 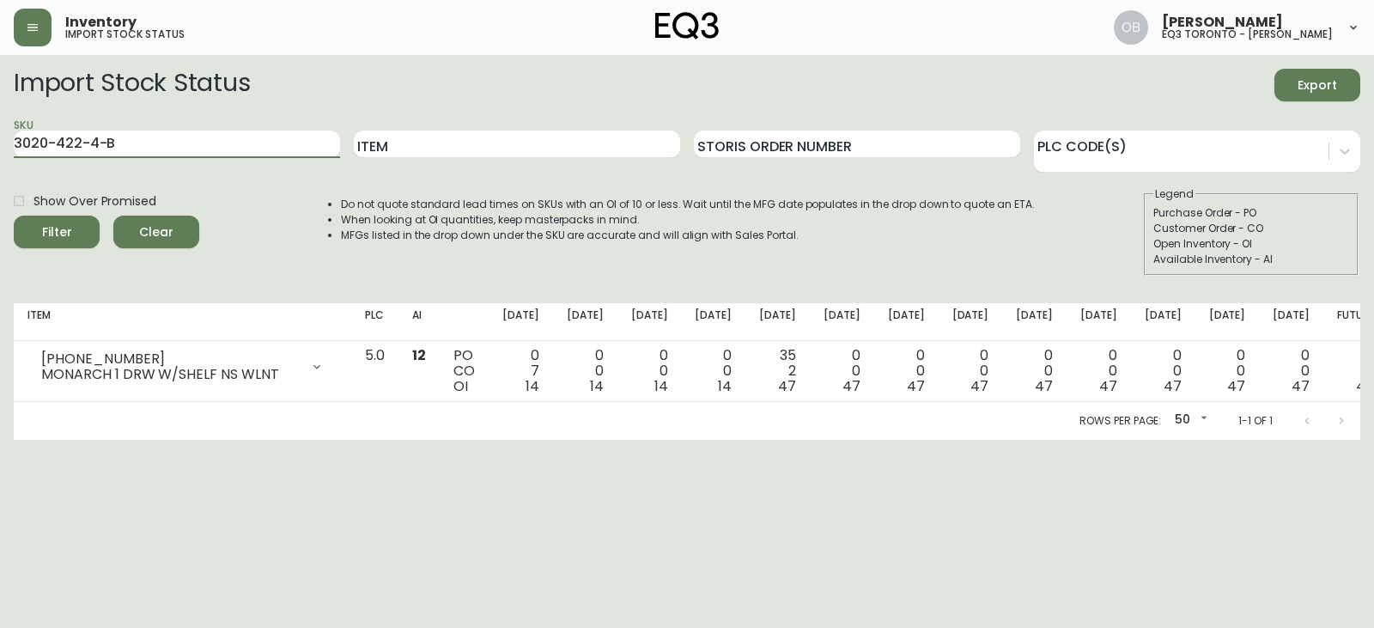 I want to click on h5: import stock status, so click(x=124, y=34).